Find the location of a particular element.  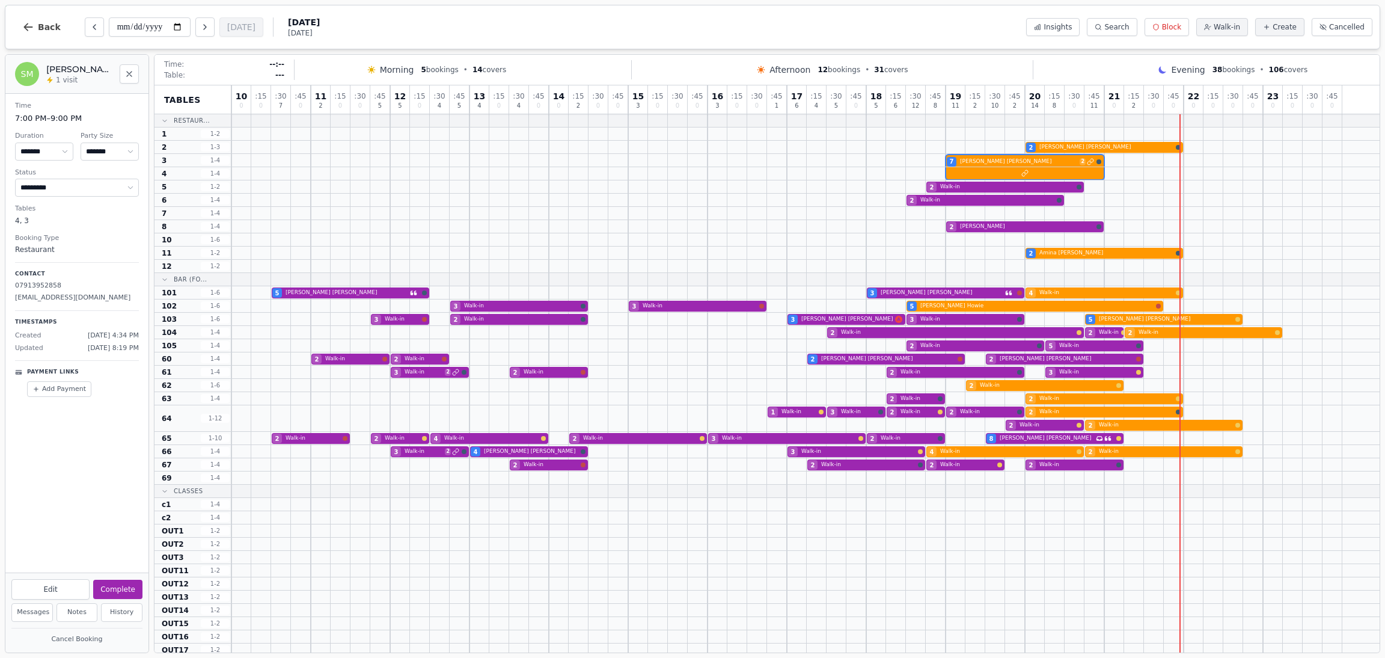

span: 14 is located at coordinates (1035, 106).